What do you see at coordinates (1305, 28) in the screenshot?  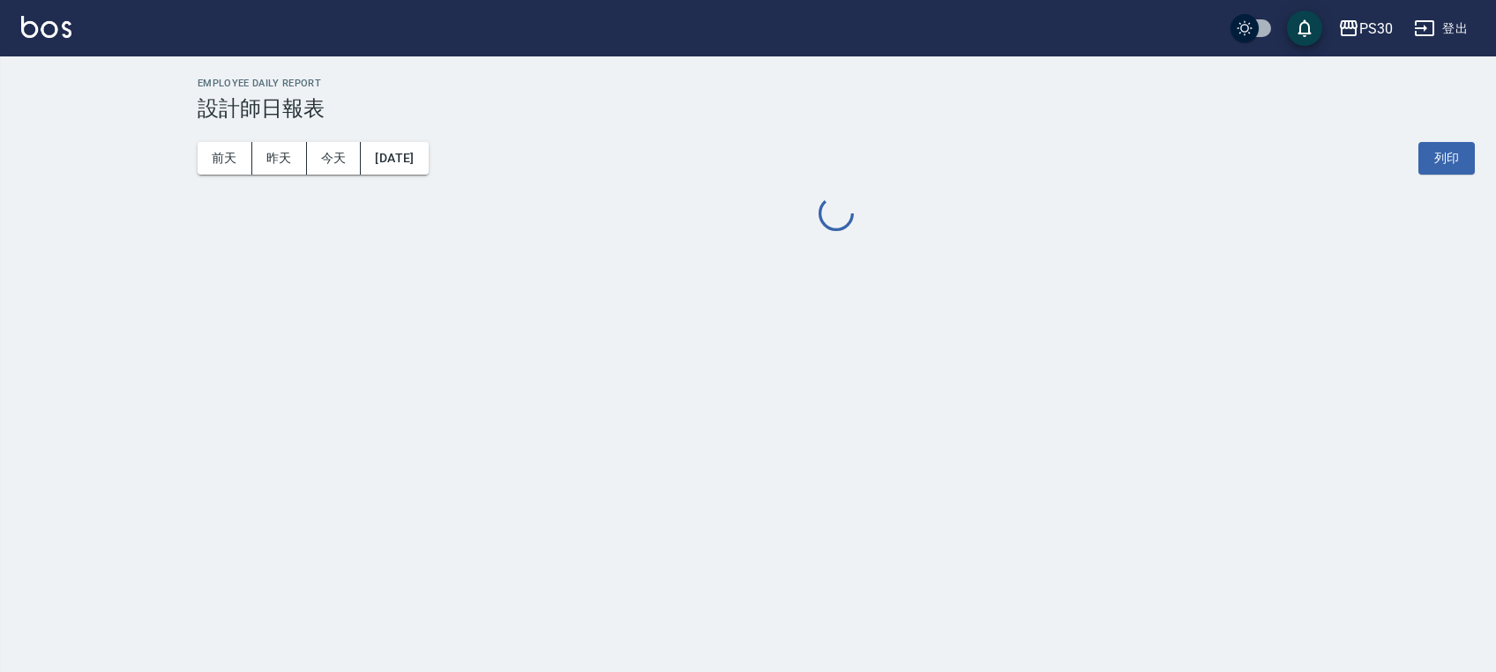 I see `button: save` at bounding box center [1305, 28].